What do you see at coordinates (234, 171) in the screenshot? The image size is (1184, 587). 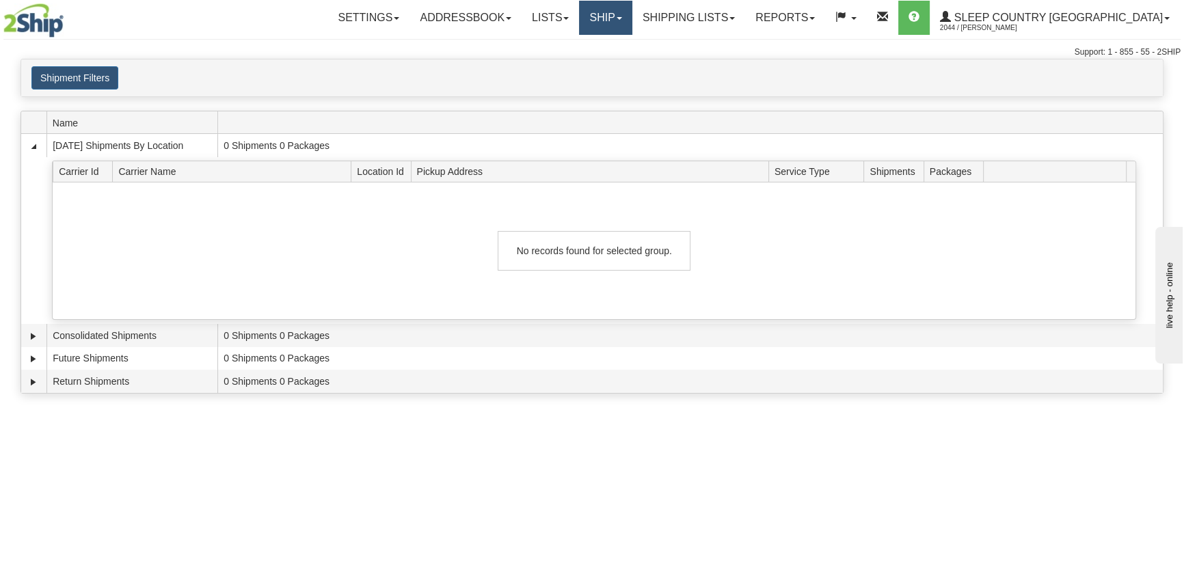 I see `span: Carrier Name` at bounding box center [234, 171].